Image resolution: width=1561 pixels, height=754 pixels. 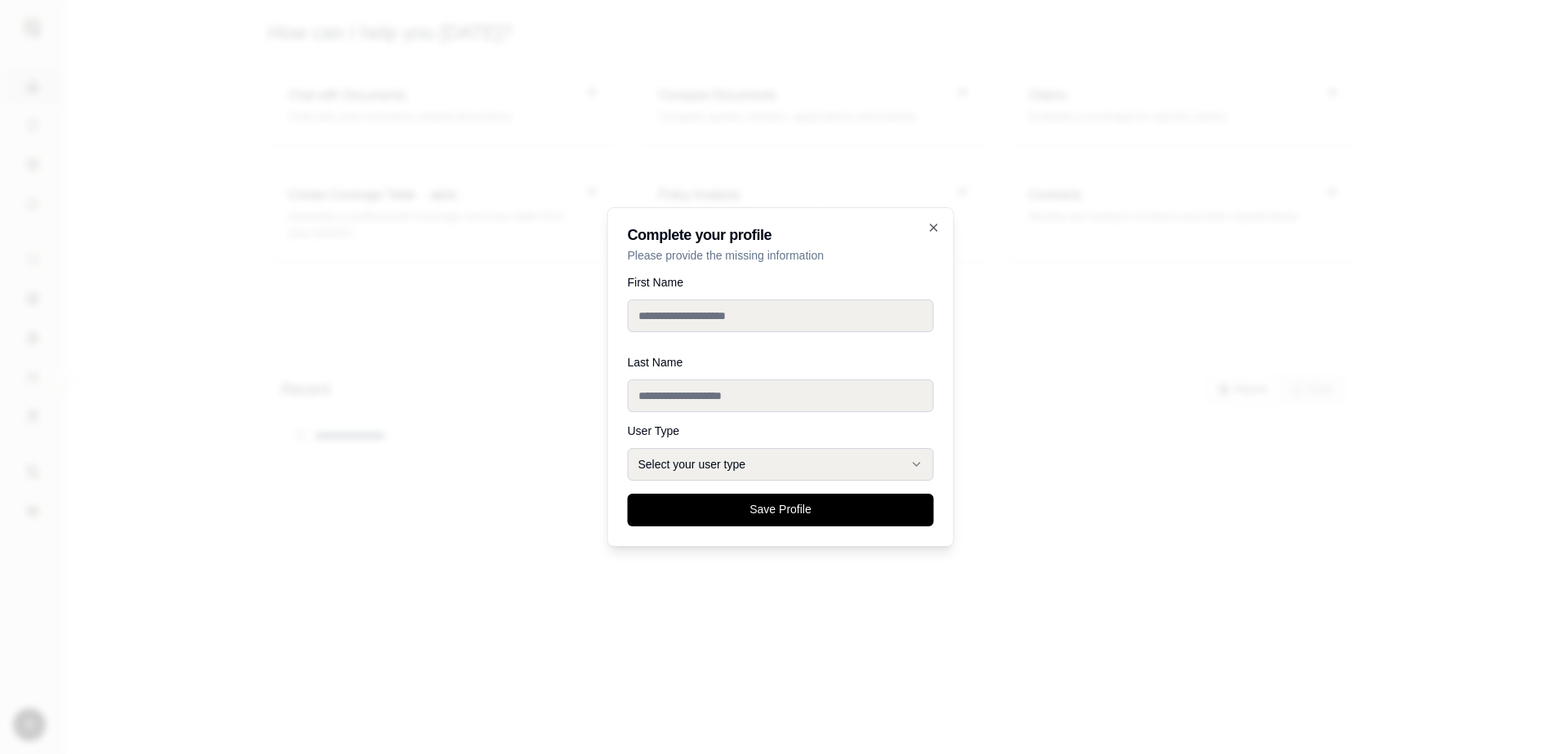 What do you see at coordinates (780, 362) in the screenshot?
I see `label: Last Name` at bounding box center [780, 362].